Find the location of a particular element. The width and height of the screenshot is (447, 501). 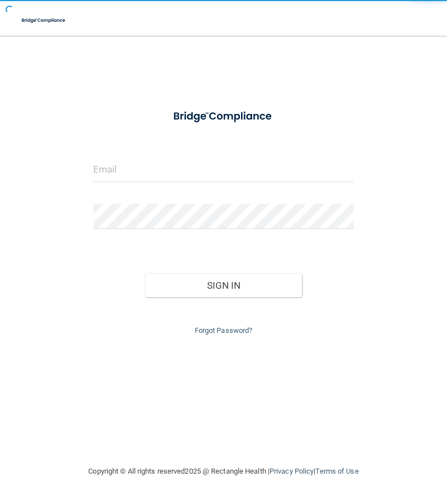

a: Forgot Password? is located at coordinates (224, 330).